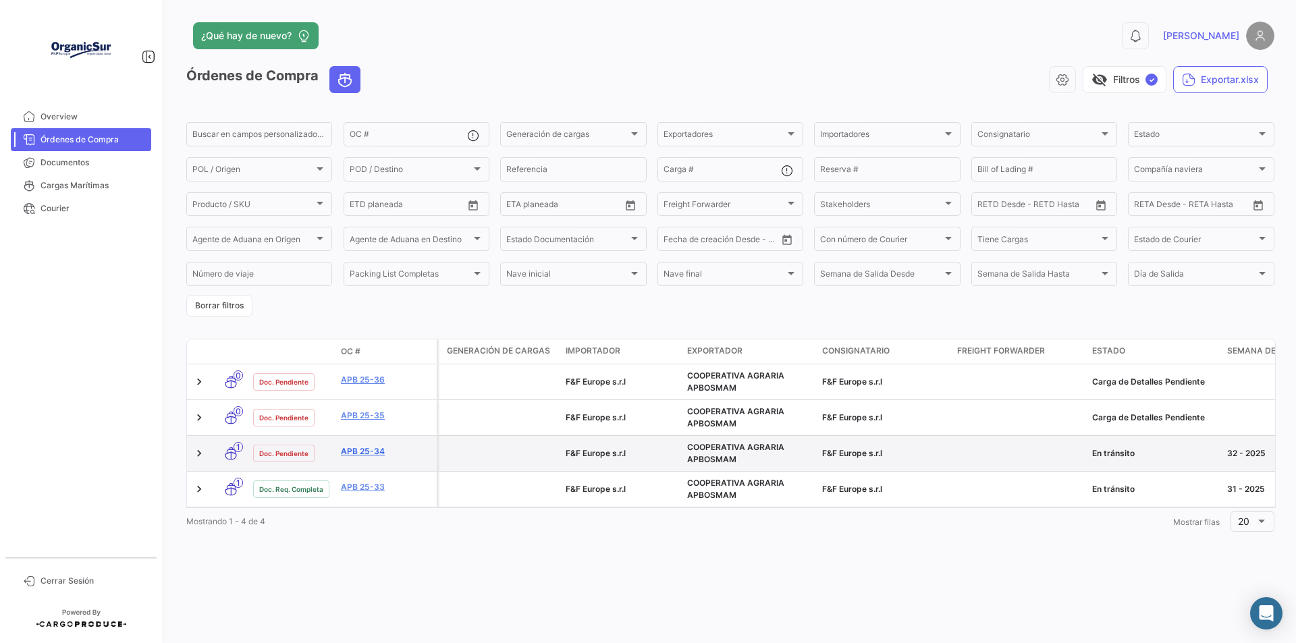 The width and height of the screenshot is (1296, 643). I want to click on span: Mostrando 1 - 4 de 4, so click(226, 521).